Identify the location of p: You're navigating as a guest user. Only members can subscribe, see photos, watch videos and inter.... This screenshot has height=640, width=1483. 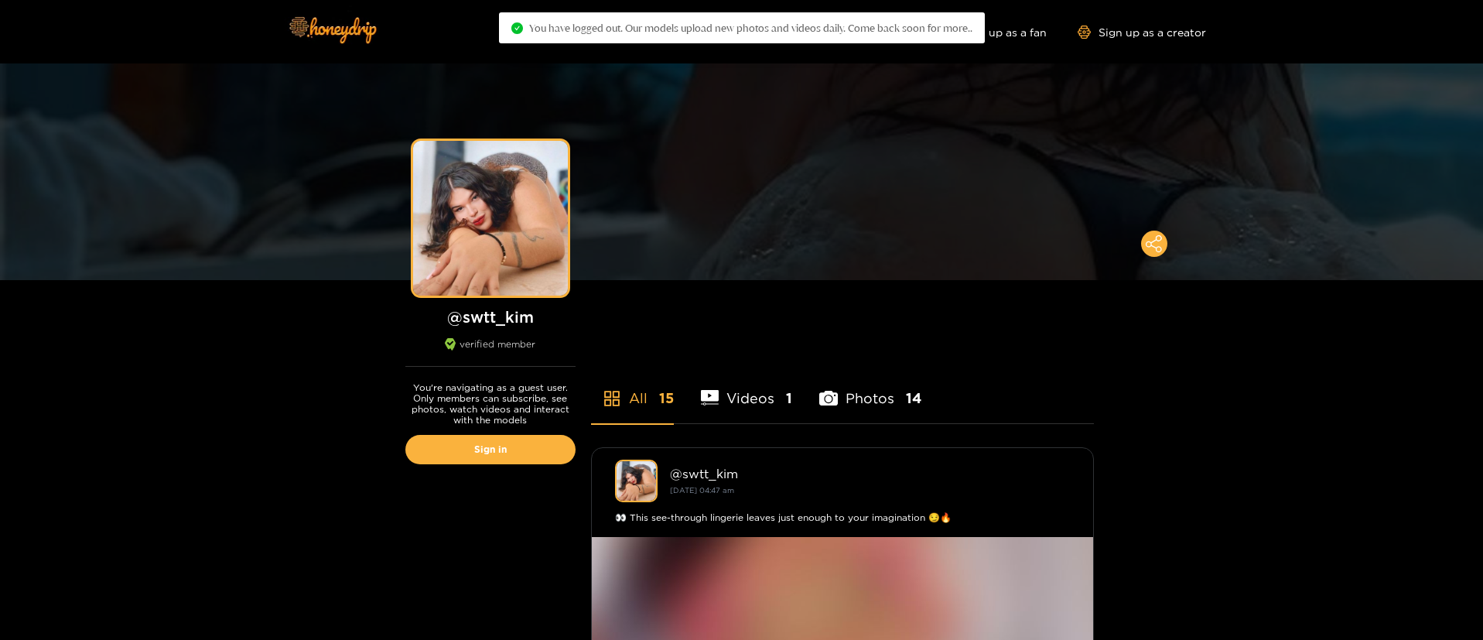
(491, 404).